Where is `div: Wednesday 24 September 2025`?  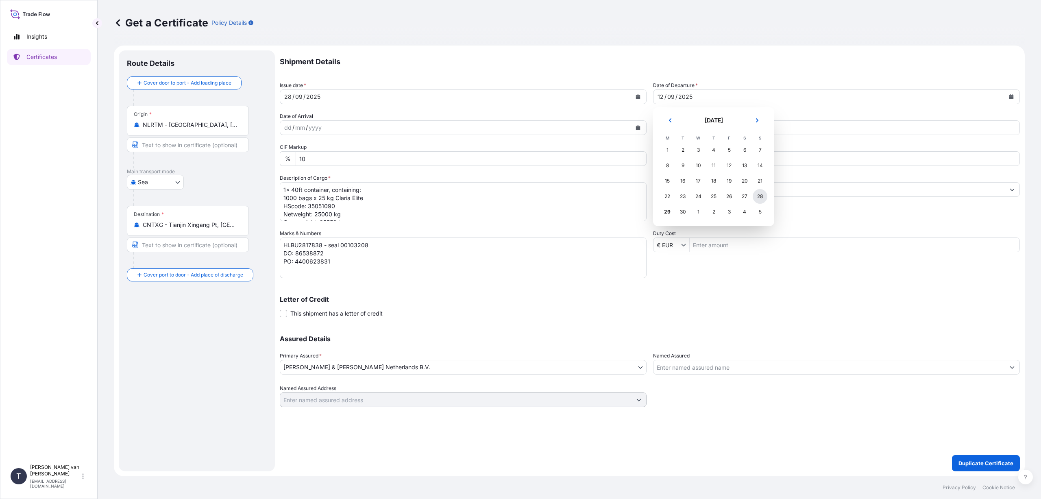
div: Wednesday 24 September 2025 is located at coordinates (698, 196).